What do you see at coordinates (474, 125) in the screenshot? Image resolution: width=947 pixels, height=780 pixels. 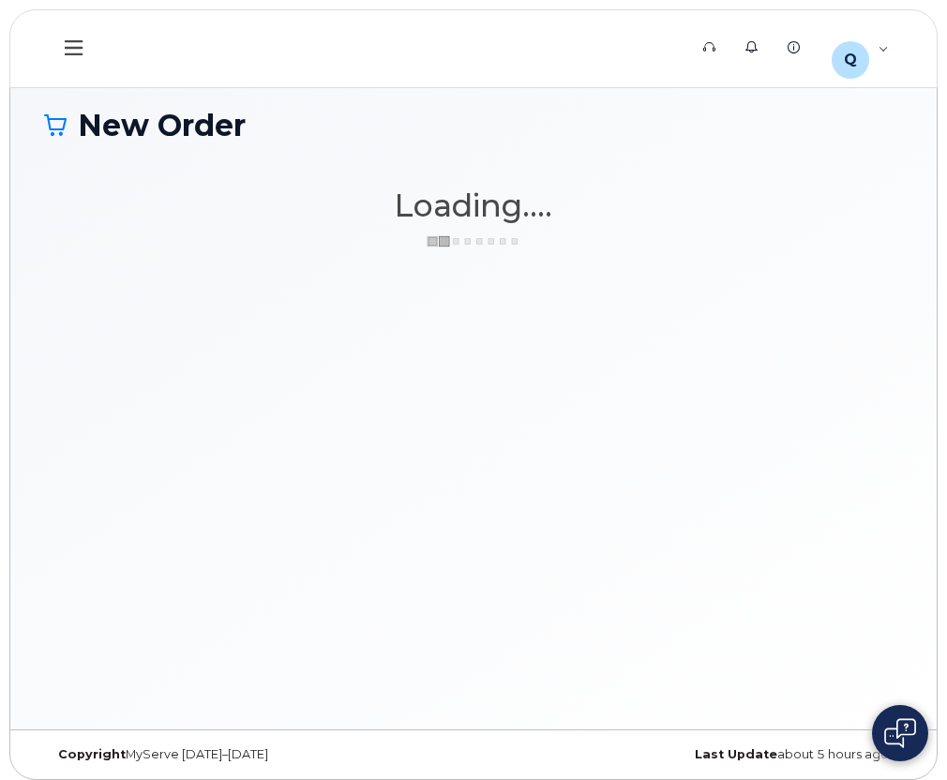 I see `h1: New Order` at bounding box center [474, 125].